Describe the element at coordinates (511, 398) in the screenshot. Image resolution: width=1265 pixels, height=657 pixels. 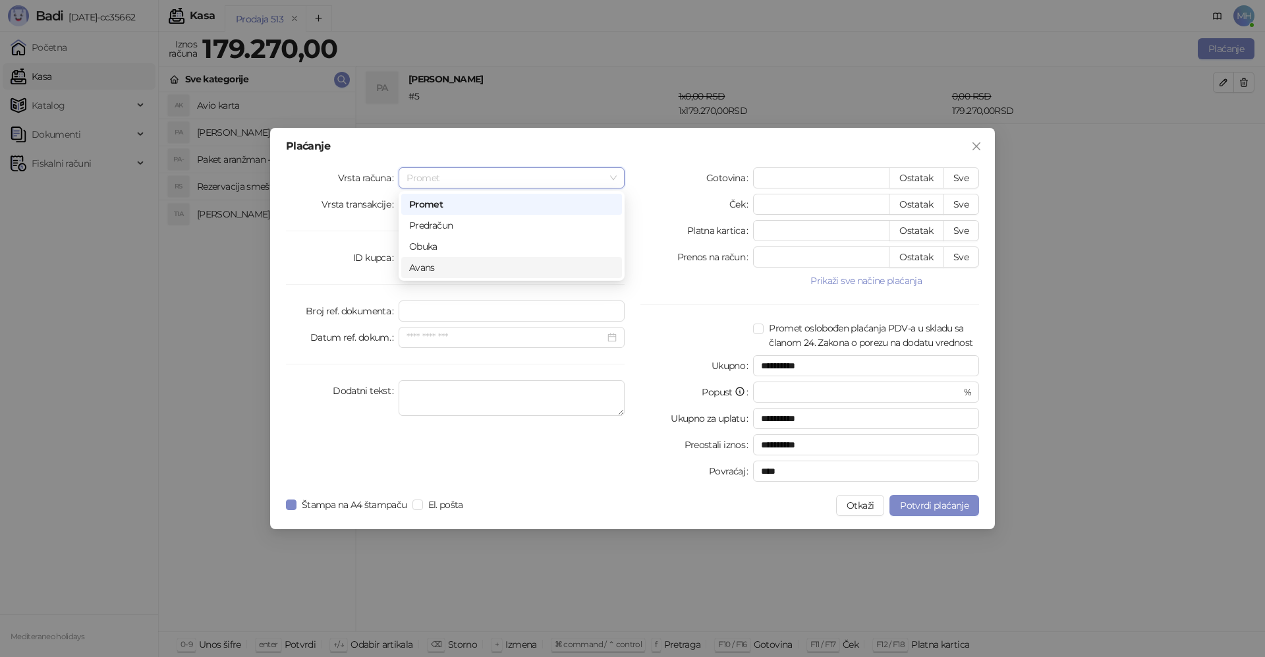
I see `textarea: Dodatni tekst` at that location.